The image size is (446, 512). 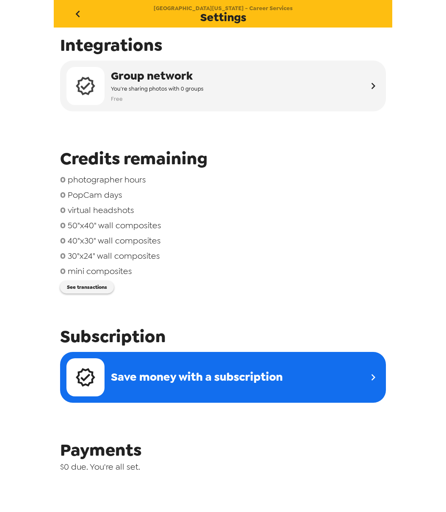 I want to click on span: photographer hours, so click(x=107, y=180).